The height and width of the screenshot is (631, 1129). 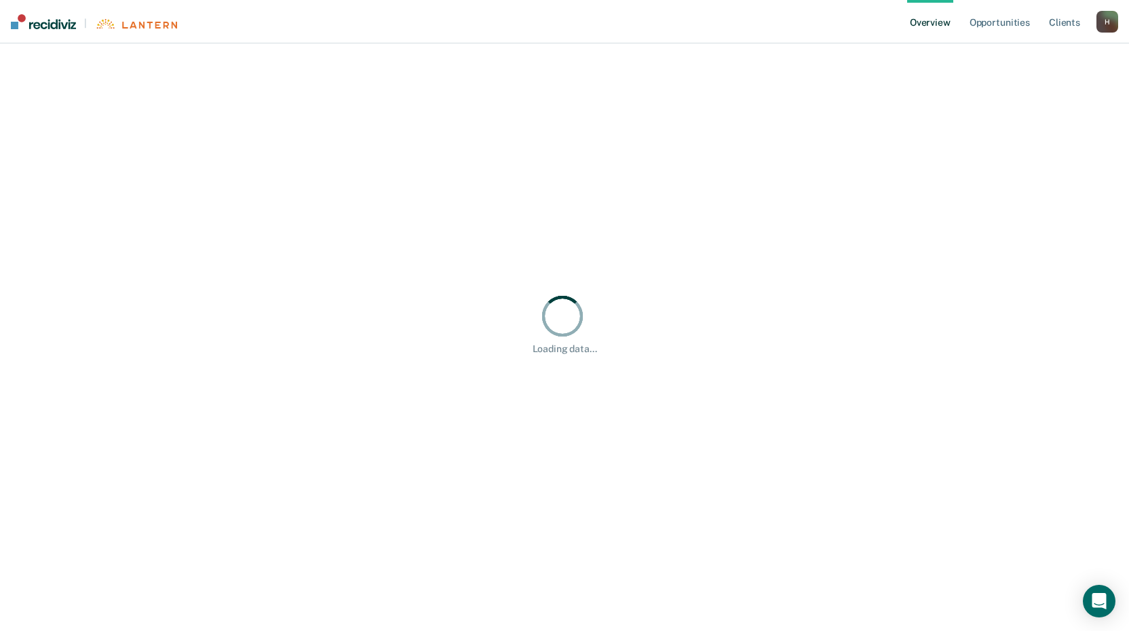 What do you see at coordinates (565, 349) in the screenshot?
I see `div: Loading data...` at bounding box center [565, 349].